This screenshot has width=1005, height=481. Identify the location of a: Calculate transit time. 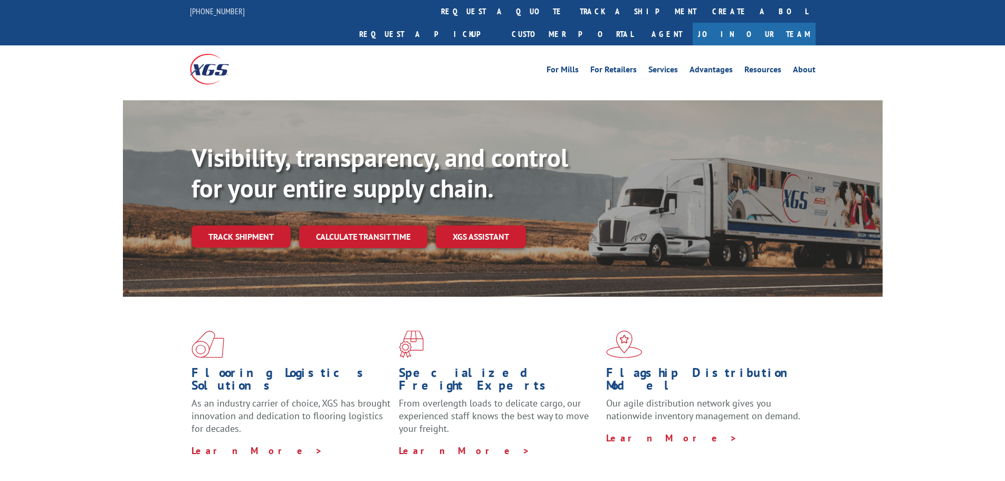
(363, 236).